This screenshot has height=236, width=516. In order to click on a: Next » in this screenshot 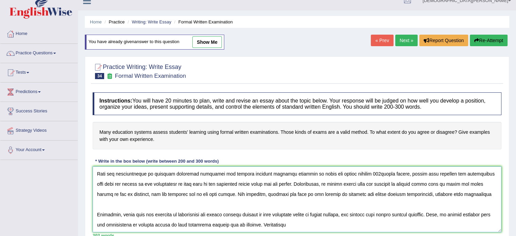, I will do `click(407, 40)`.